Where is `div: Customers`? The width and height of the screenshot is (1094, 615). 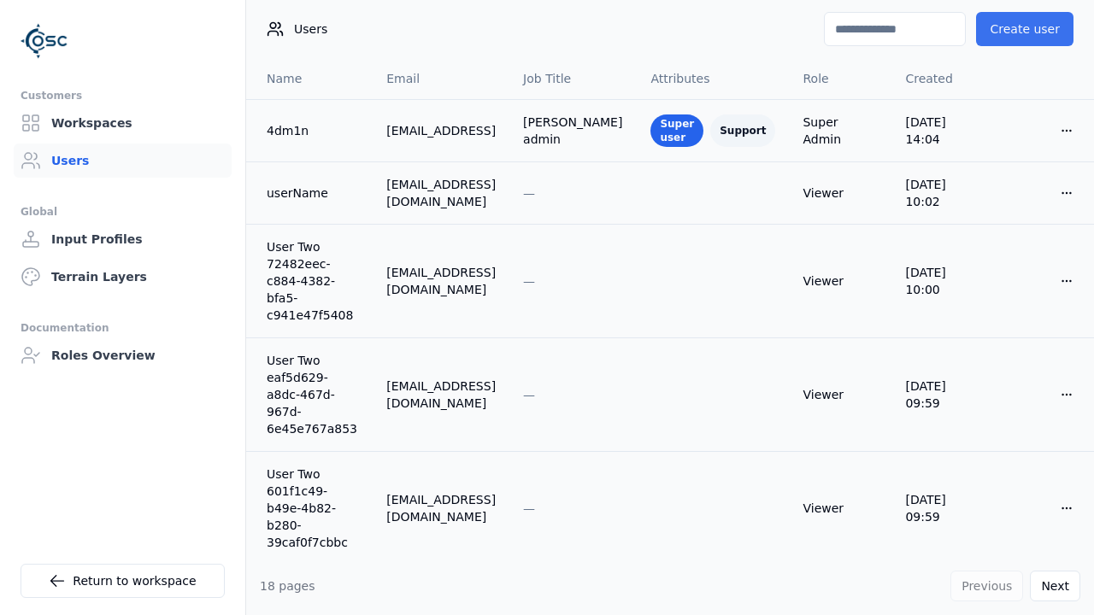
div: Customers is located at coordinates (122, 96).